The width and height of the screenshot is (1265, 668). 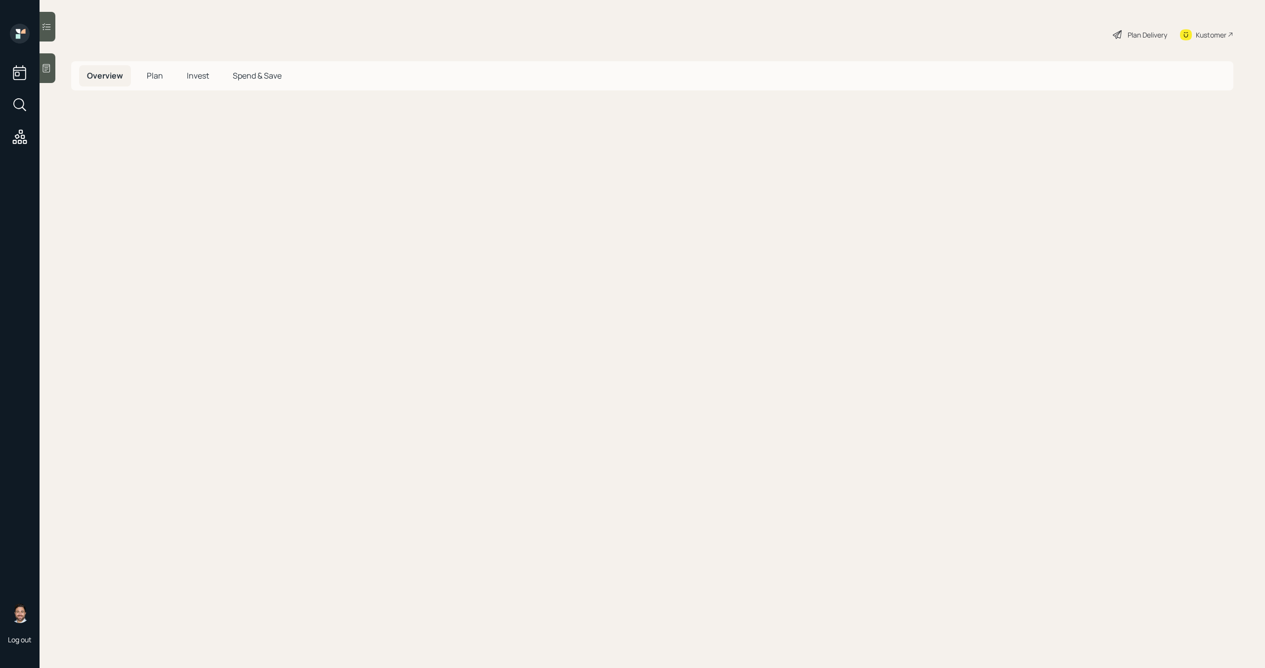 I want to click on img: michael-russo-headshot.png, so click(x=20, y=613).